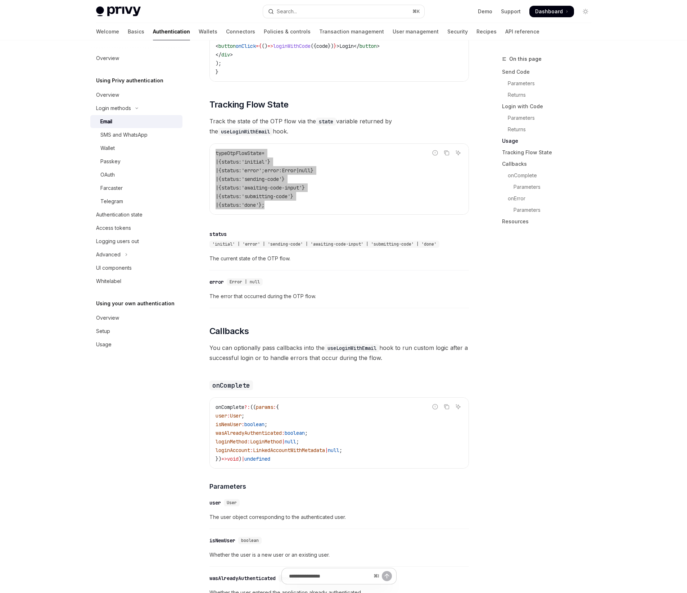 This screenshot has height=593, width=687. I want to click on span: 'error', so click(252, 171).